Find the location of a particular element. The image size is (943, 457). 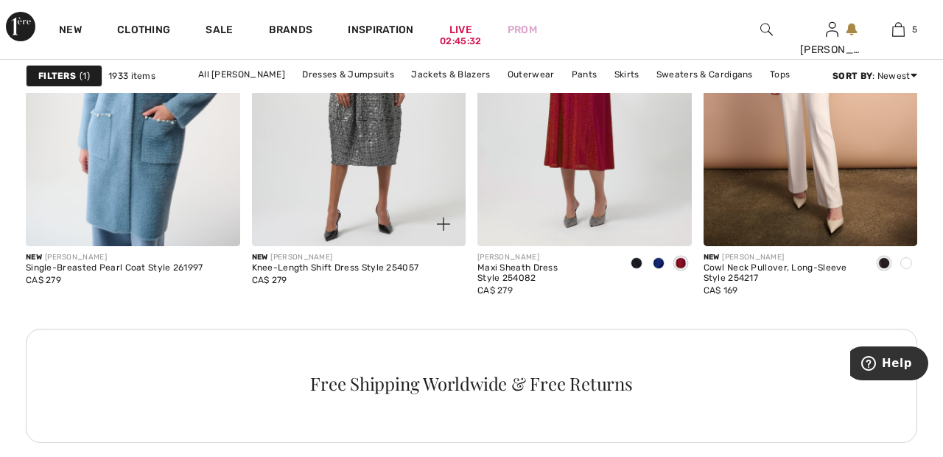

strong: Sort By is located at coordinates (853, 76).